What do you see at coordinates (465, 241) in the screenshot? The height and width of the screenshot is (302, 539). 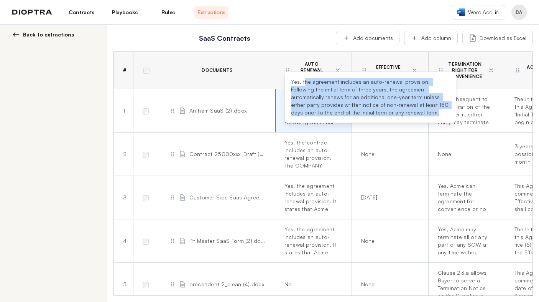 I see `div: Yes, Acme may terminate all or any part of any SOW at any time without cause and in its sole disc...` at bounding box center [465, 241].